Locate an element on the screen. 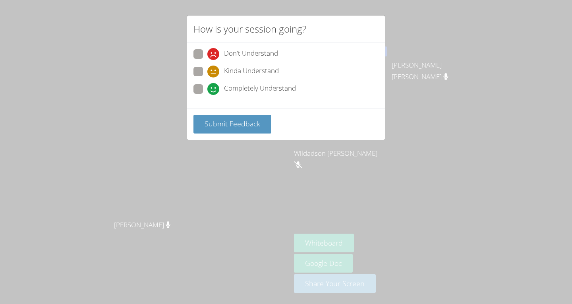  span: Kinda Understand is located at coordinates (251, 71).